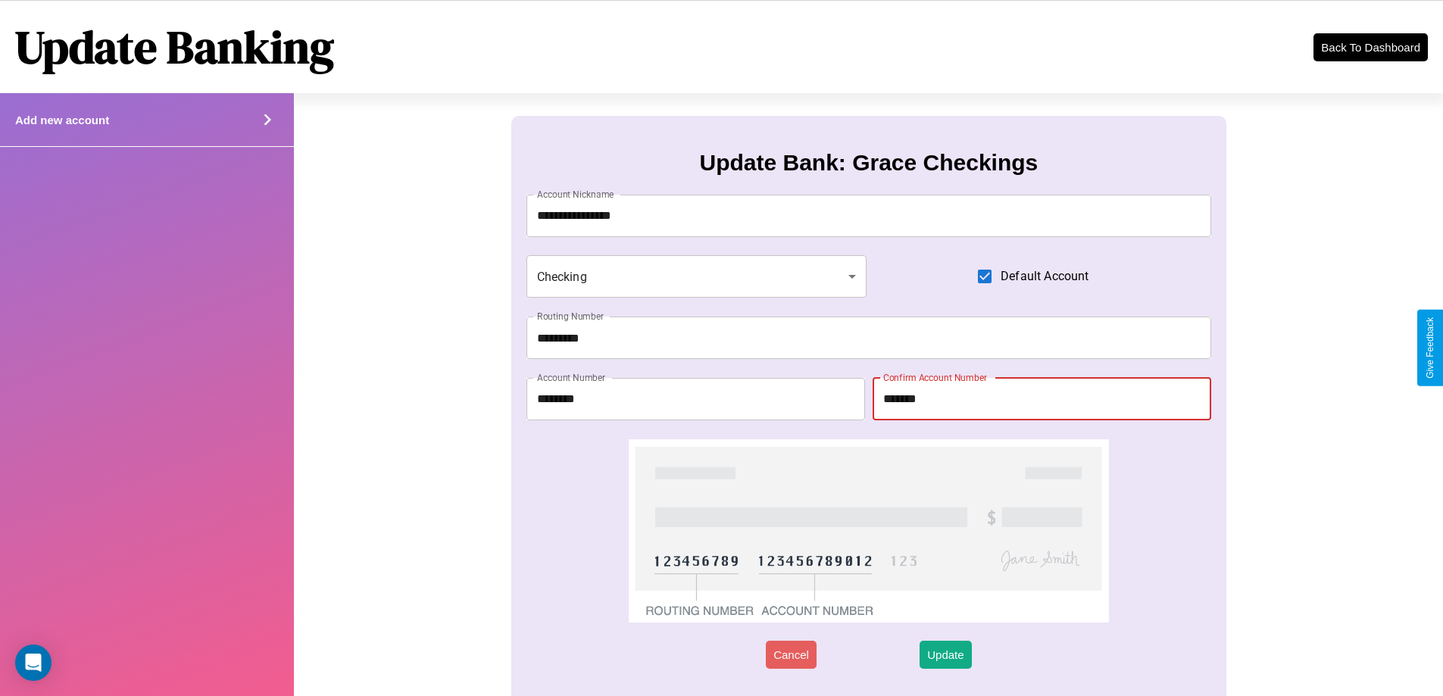 Image resolution: width=1443 pixels, height=696 pixels. What do you see at coordinates (33, 663) in the screenshot?
I see `div: Open Intercom Messenger` at bounding box center [33, 663].